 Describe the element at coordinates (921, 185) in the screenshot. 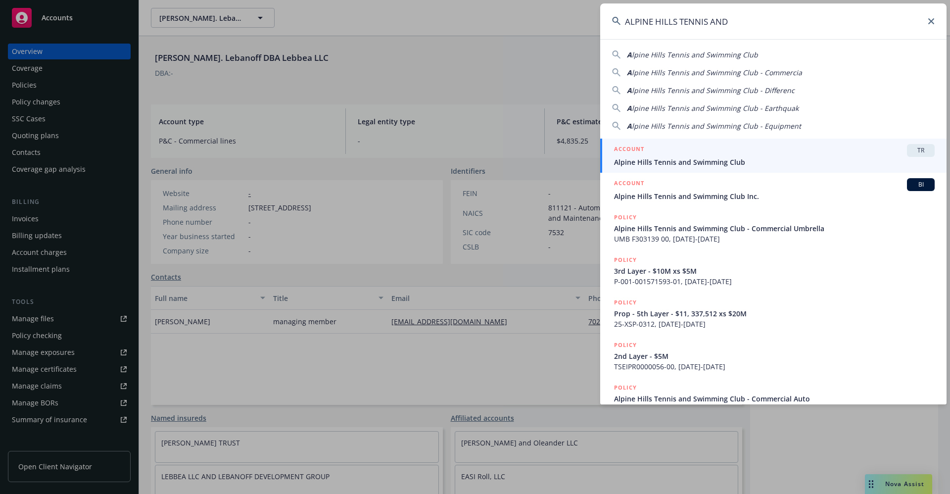

I see `span: BI` at that location.